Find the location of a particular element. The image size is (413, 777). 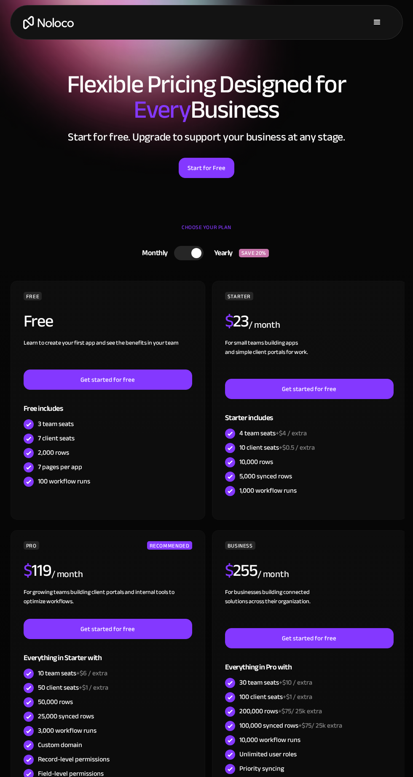

div: For growing teams building client portals and internal tools to optimize workflows. is located at coordinates (108, 603).